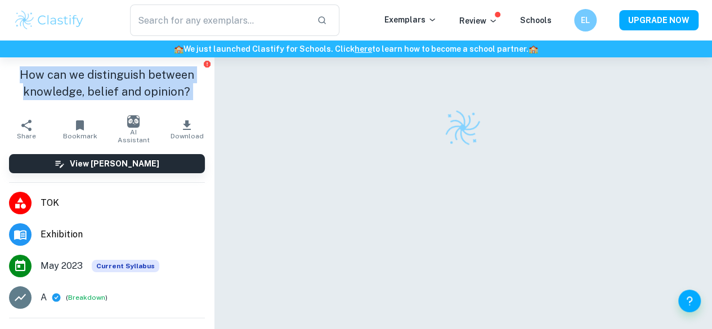 The width and height of the screenshot is (712, 329). What do you see at coordinates (49, 20) in the screenshot?
I see `a: Clastify logo` at bounding box center [49, 20].